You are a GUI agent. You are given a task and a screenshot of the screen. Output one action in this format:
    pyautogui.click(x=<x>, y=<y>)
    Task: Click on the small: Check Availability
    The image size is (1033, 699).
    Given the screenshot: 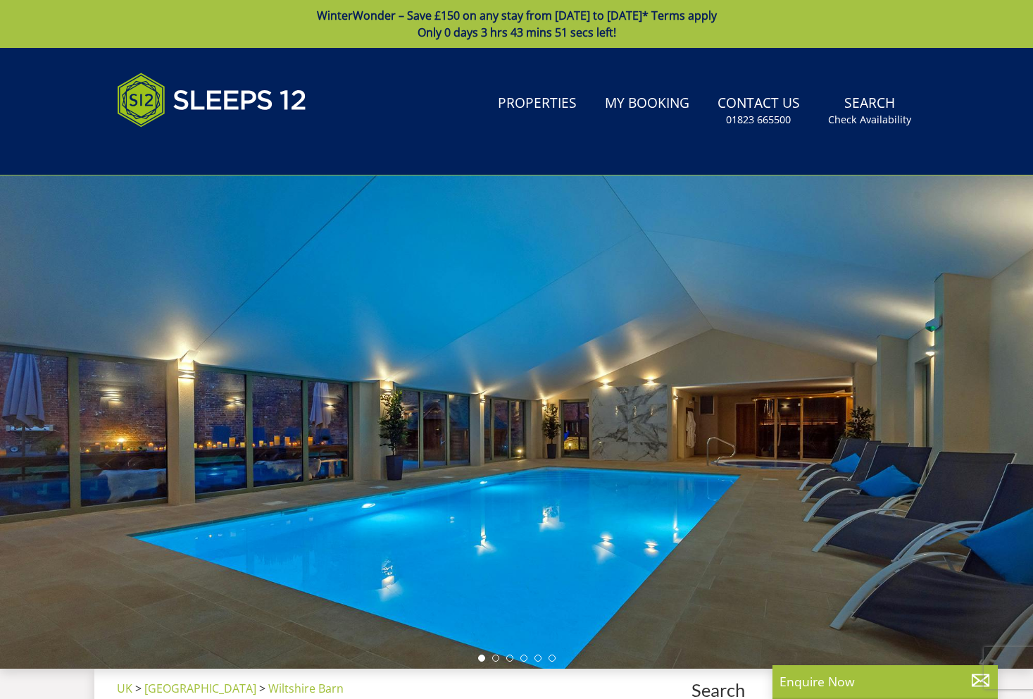 What is the action you would take?
    pyautogui.click(x=870, y=120)
    